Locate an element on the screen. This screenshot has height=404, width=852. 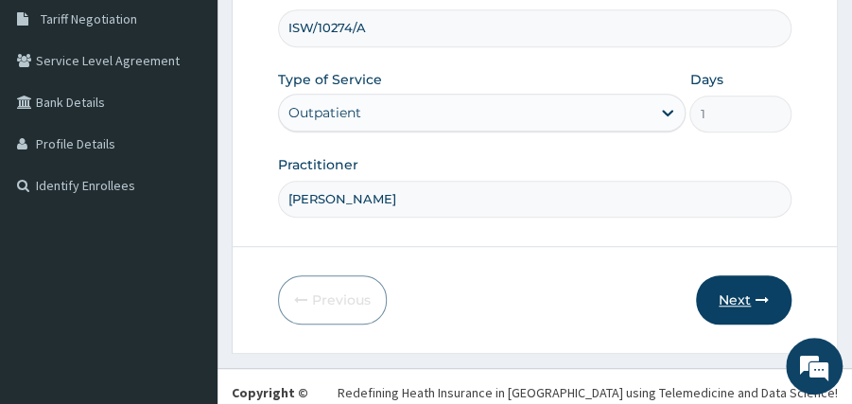
div: Outpatient is located at coordinates (324, 113).